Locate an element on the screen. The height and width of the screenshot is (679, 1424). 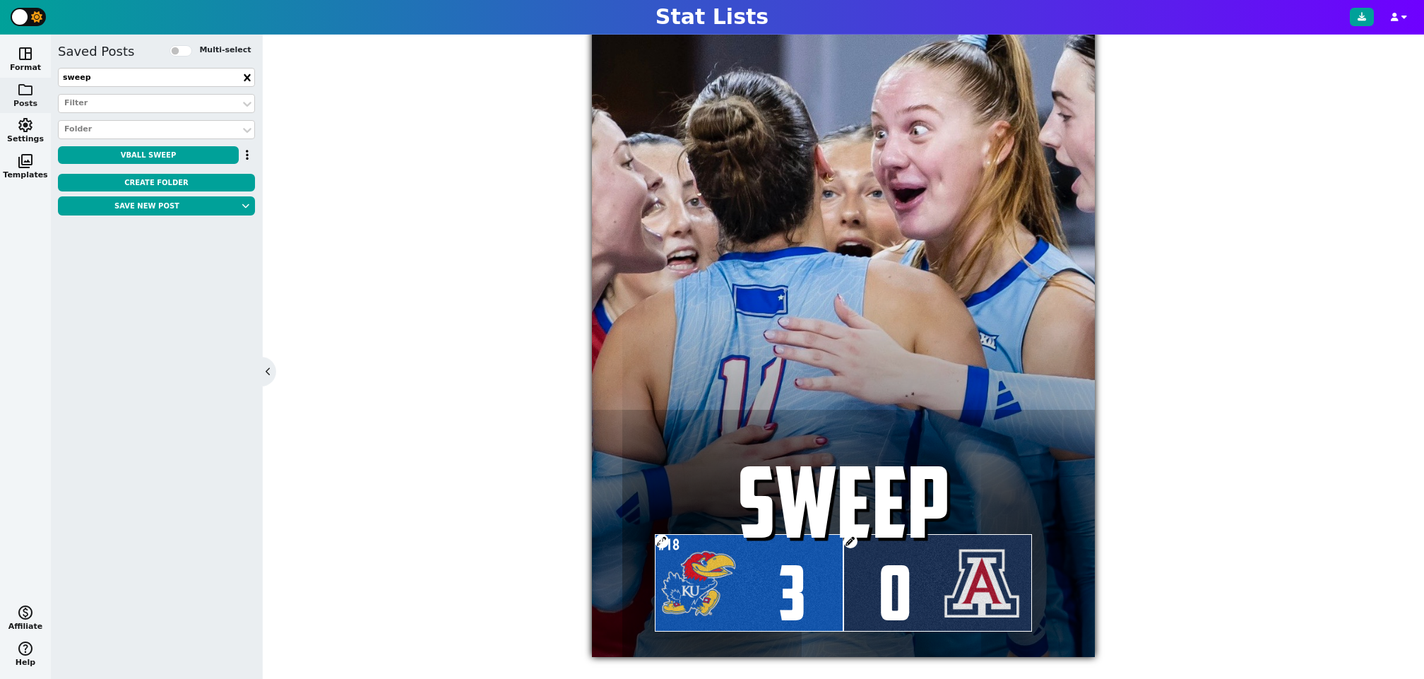
button: VBALL SWEEP is located at coordinates (148, 155).